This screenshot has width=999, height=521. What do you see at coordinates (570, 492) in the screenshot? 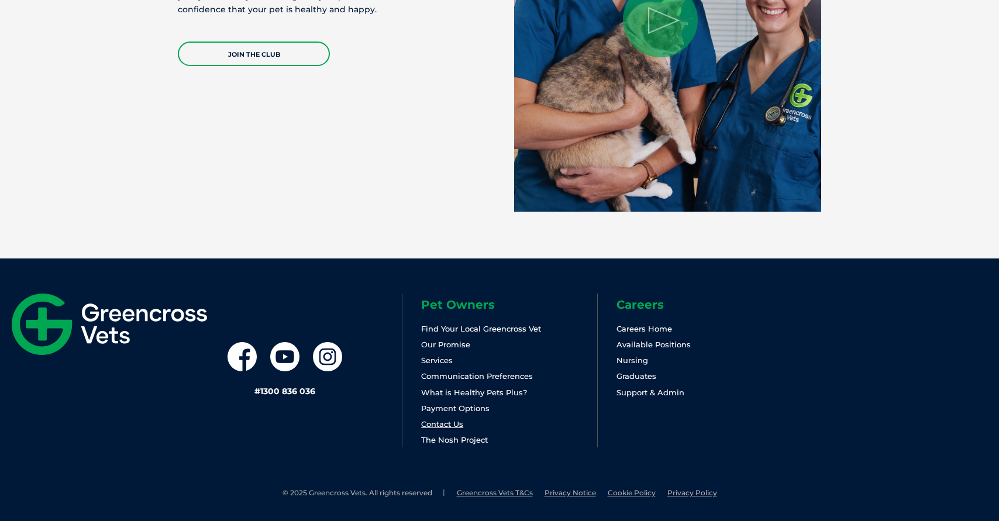
I see `a: Privacy Notice` at bounding box center [570, 492].